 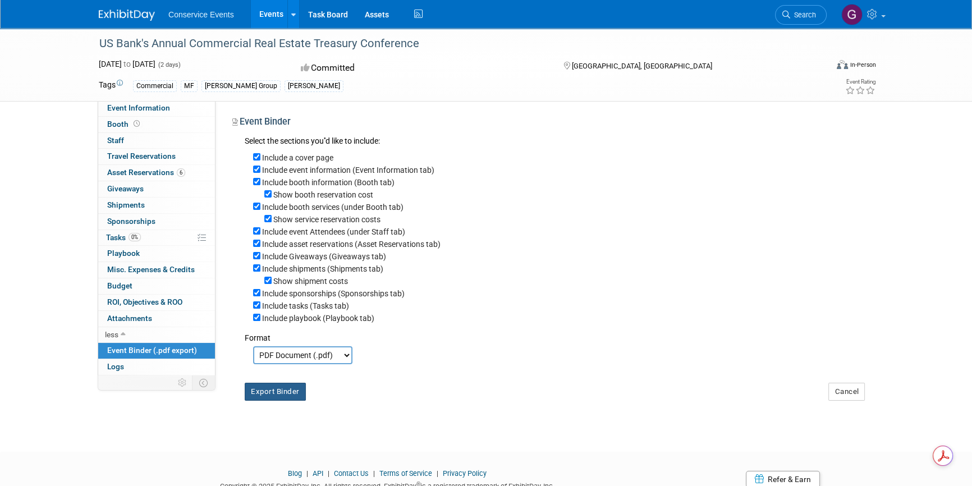 What do you see at coordinates (135, 237) in the screenshot?
I see `span: 0%` at bounding box center [135, 237].